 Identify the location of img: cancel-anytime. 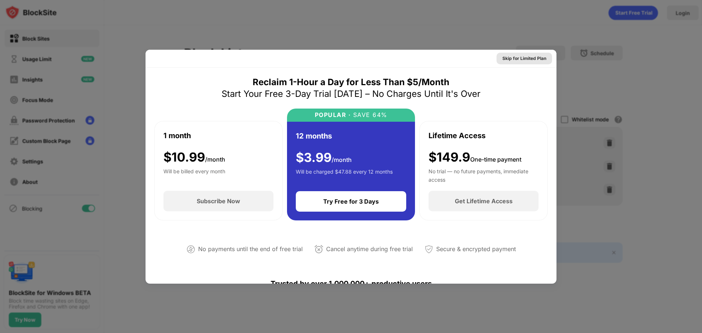
(319, 249).